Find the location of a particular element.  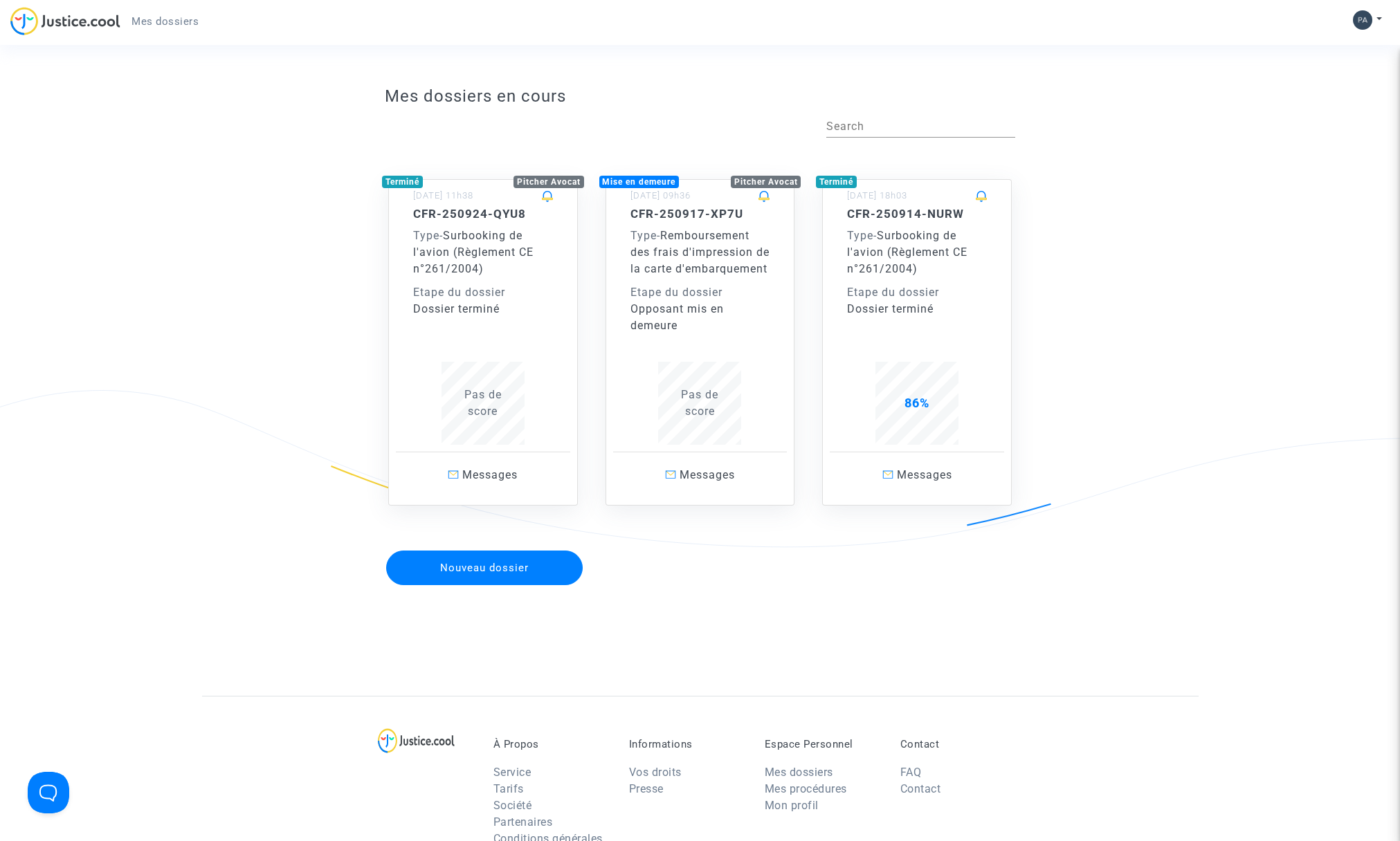

a: Mes procédures is located at coordinates (805, 788).